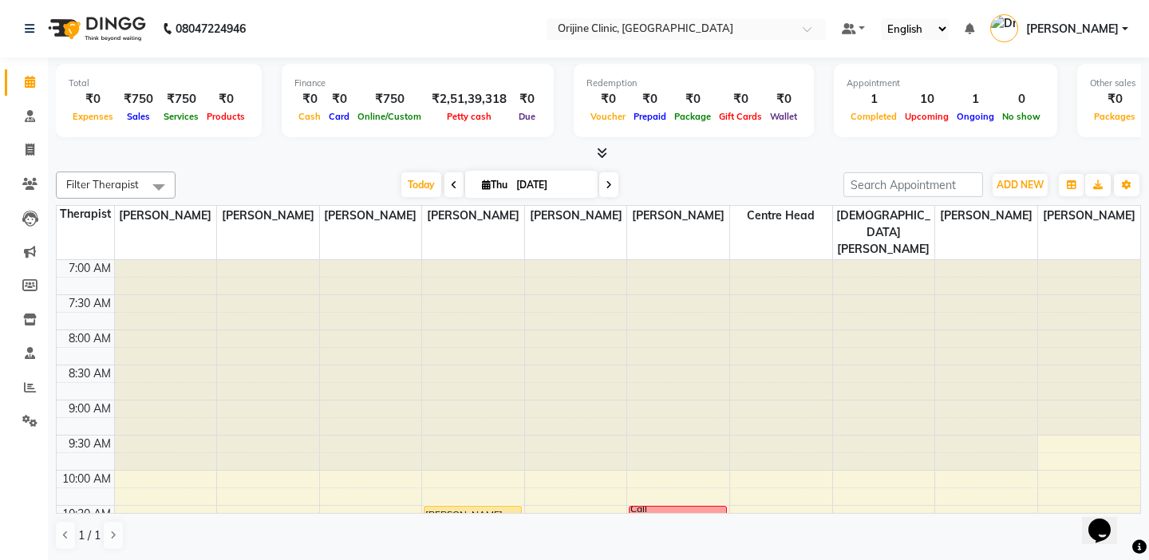  I want to click on div: 8:00 AM, so click(89, 338).